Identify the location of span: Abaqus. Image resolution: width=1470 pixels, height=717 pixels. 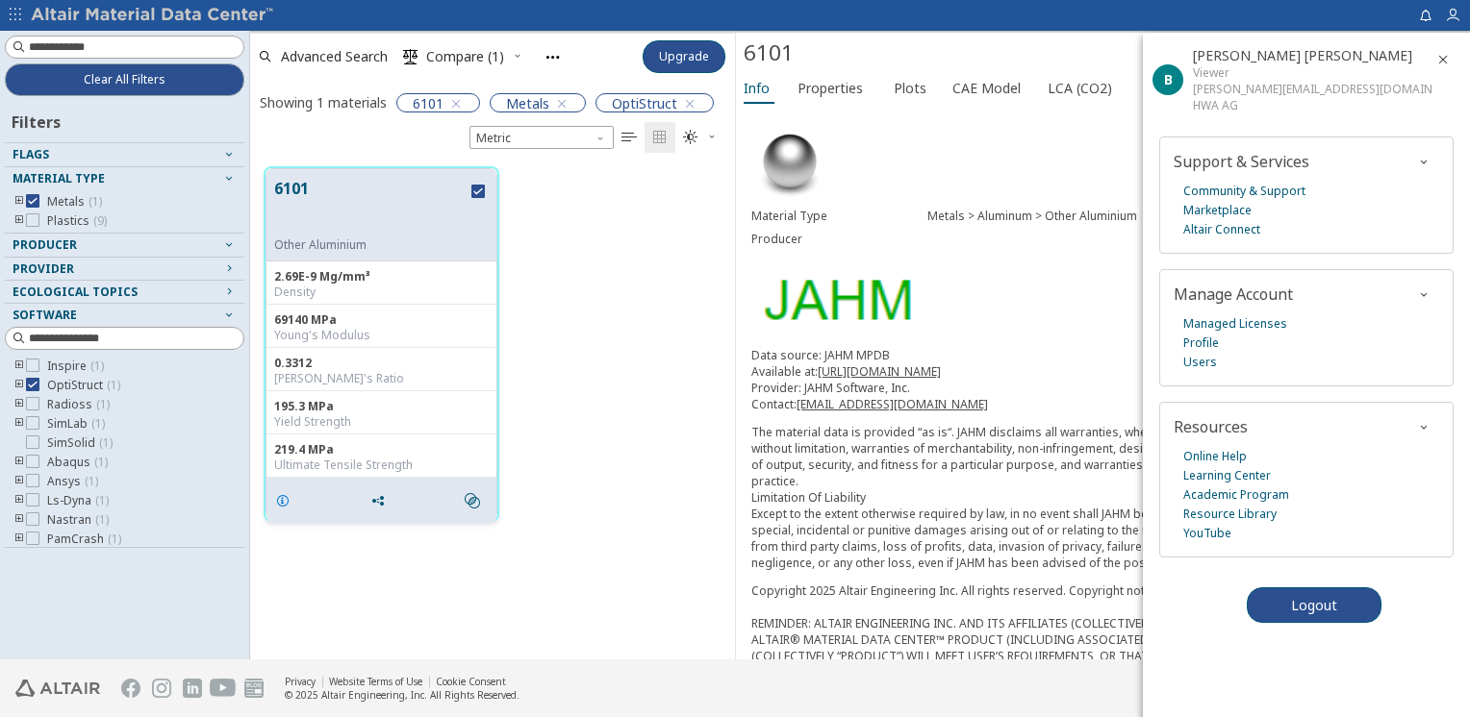
(77, 463).